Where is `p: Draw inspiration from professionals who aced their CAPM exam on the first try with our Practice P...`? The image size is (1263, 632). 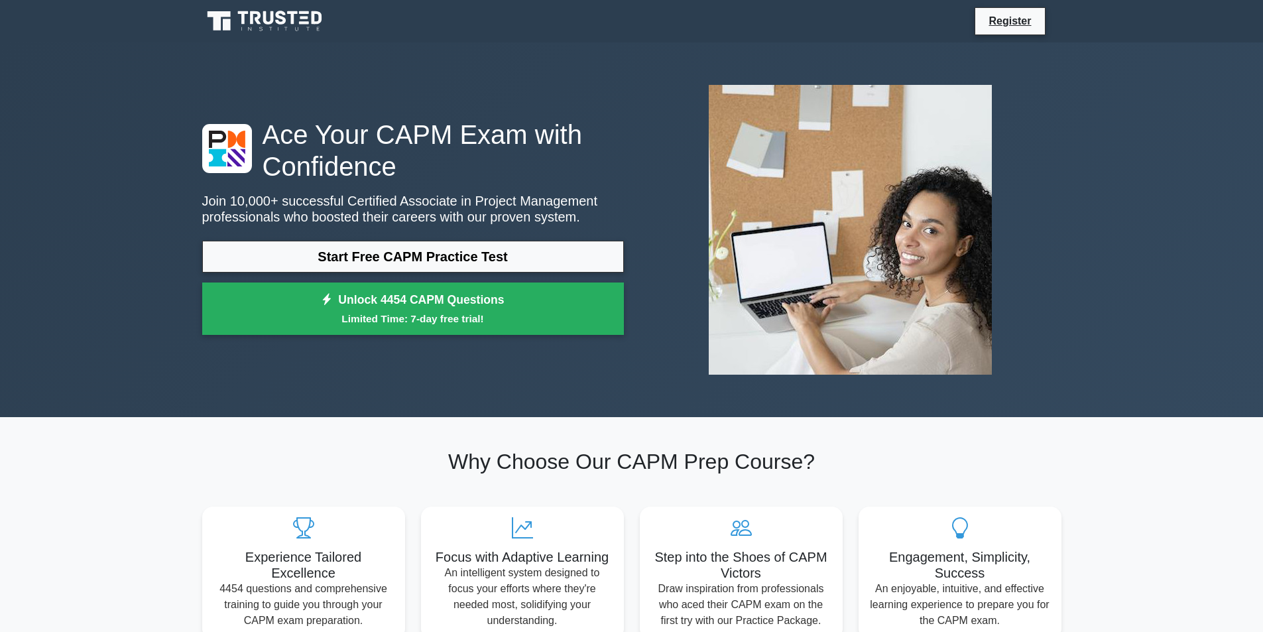
p: Draw inspiration from professionals who aced their CAPM exam on the first try with our Practice P... is located at coordinates (741, 605).